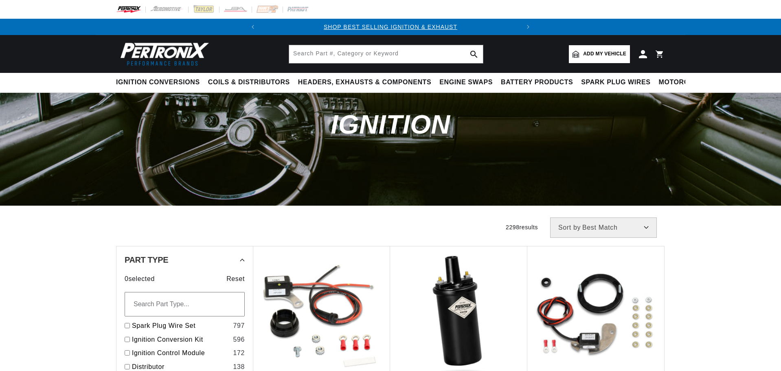 This screenshot has width=781, height=371. What do you see at coordinates (569, 228) in the screenshot?
I see `span: Sort by` at bounding box center [569, 228].